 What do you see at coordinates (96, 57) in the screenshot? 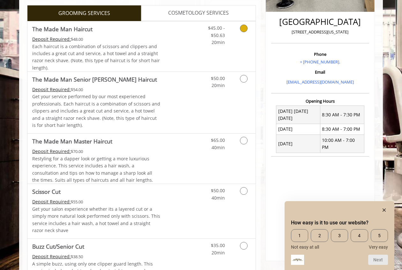
I see `span: Each haircut is a combination of scissors and clippers and includes a great cut and service, a ho...` at bounding box center [96, 57].